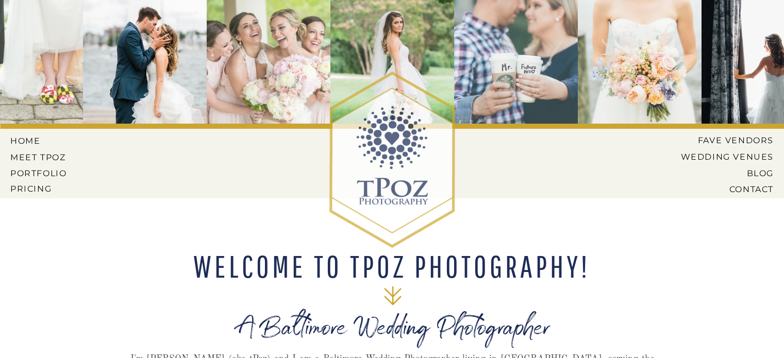 Image resolution: width=784 pixels, height=358 pixels. What do you see at coordinates (40, 173) in the screenshot?
I see `a: PORTFOLIO` at bounding box center [40, 173].